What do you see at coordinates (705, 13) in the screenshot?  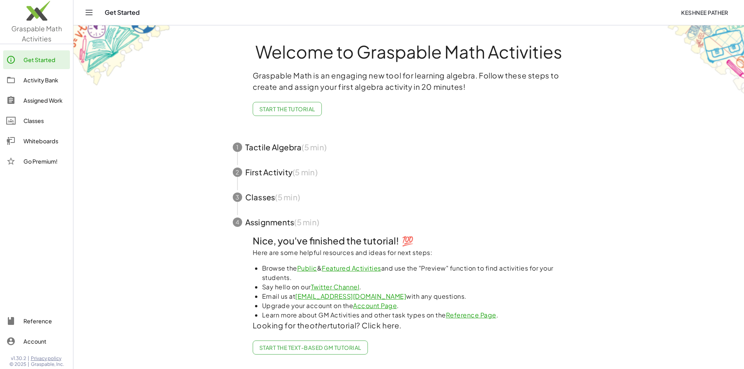 I see `button: keshnee pather` at bounding box center [705, 13].